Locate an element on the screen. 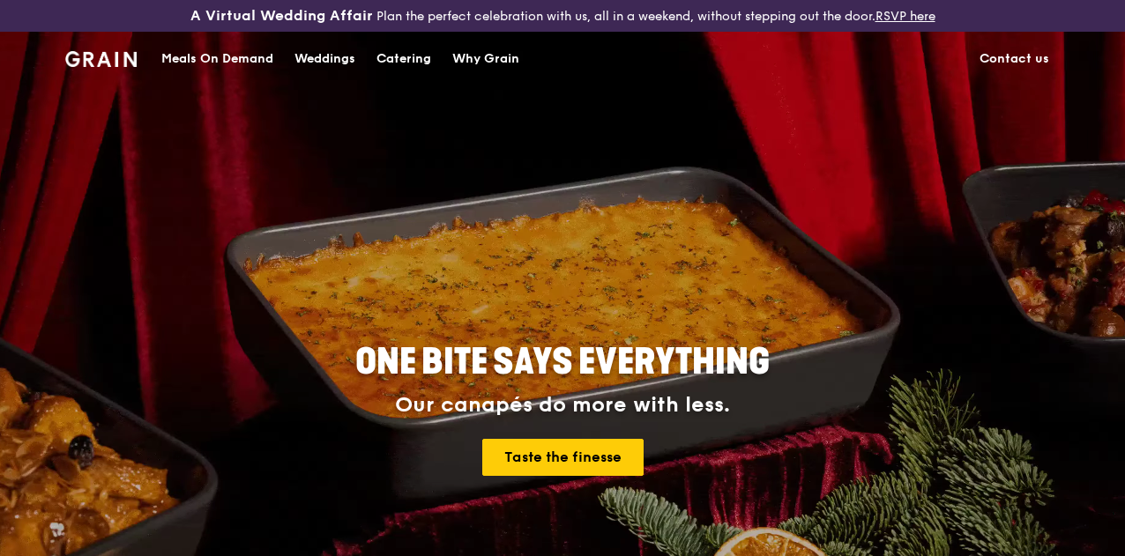 The image size is (1125, 556). div: Meals On Demand is located at coordinates (217, 59).